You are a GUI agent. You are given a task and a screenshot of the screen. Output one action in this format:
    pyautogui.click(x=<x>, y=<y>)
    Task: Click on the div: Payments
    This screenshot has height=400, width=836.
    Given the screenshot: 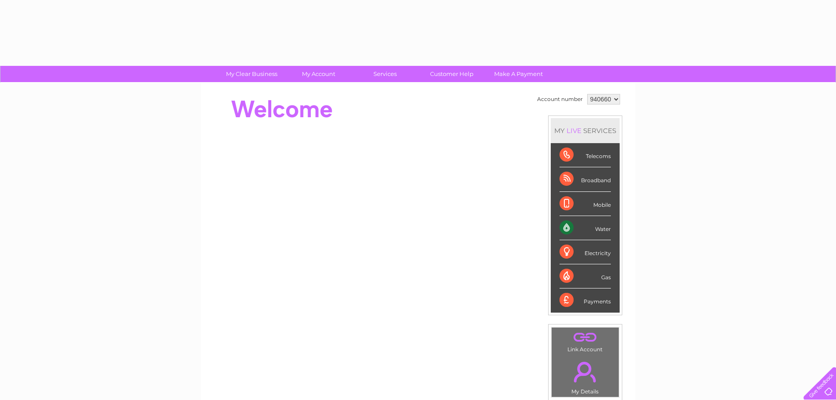 What is the action you would take?
    pyautogui.click(x=585, y=300)
    